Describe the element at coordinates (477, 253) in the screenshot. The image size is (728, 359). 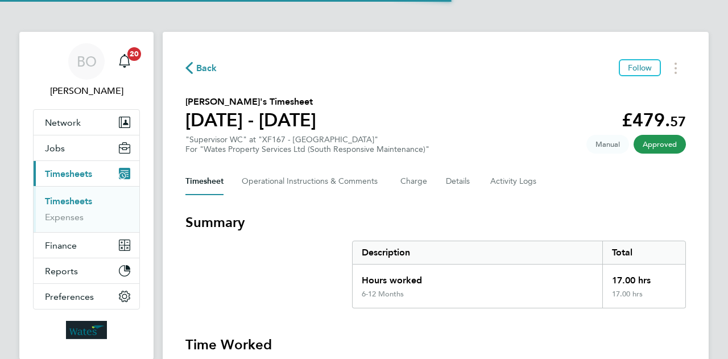
I see `div: Description` at that location.